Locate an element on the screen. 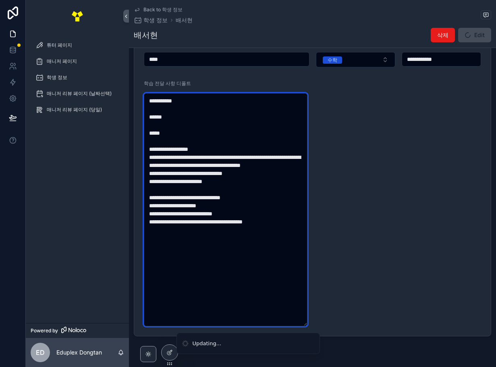 This screenshot has width=496, height=367. span: 삭제 is located at coordinates (443, 35).